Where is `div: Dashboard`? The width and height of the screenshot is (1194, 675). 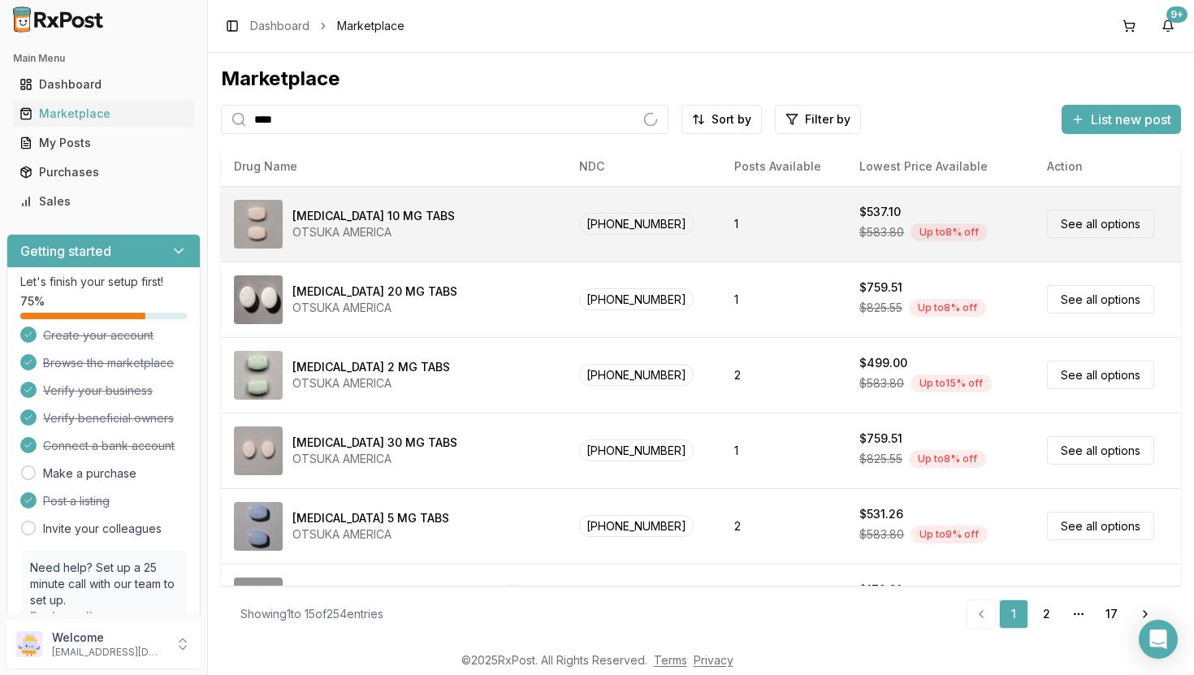 div: Dashboard is located at coordinates (103, 84).